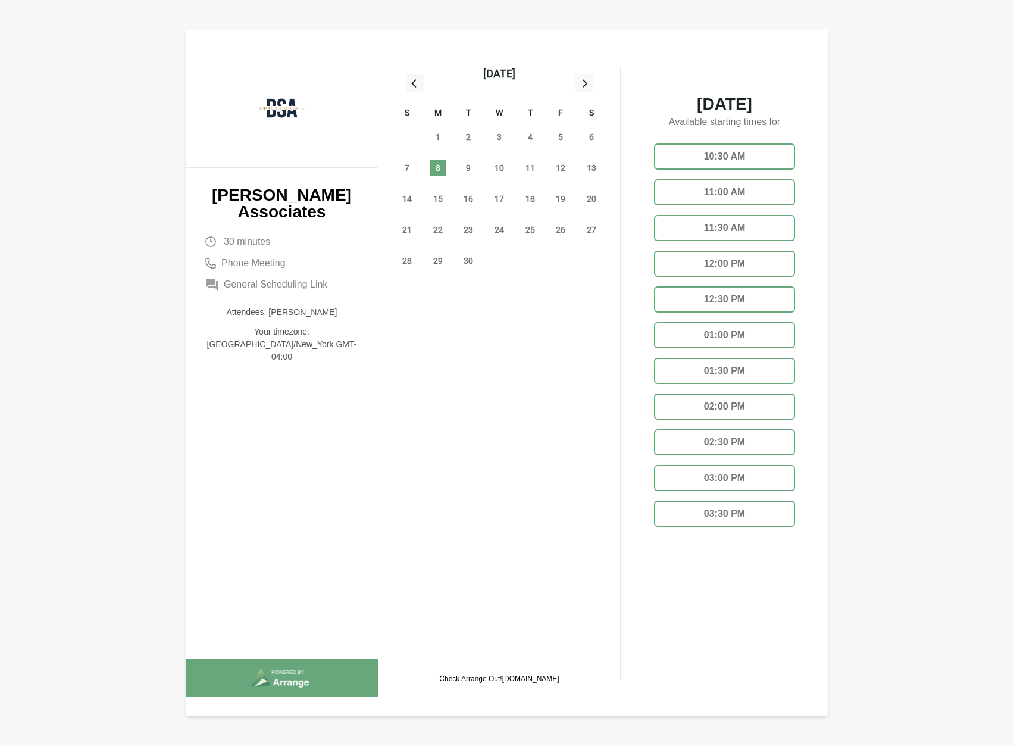  I want to click on span: Wednesday, September 24, 2025, so click(499, 230).